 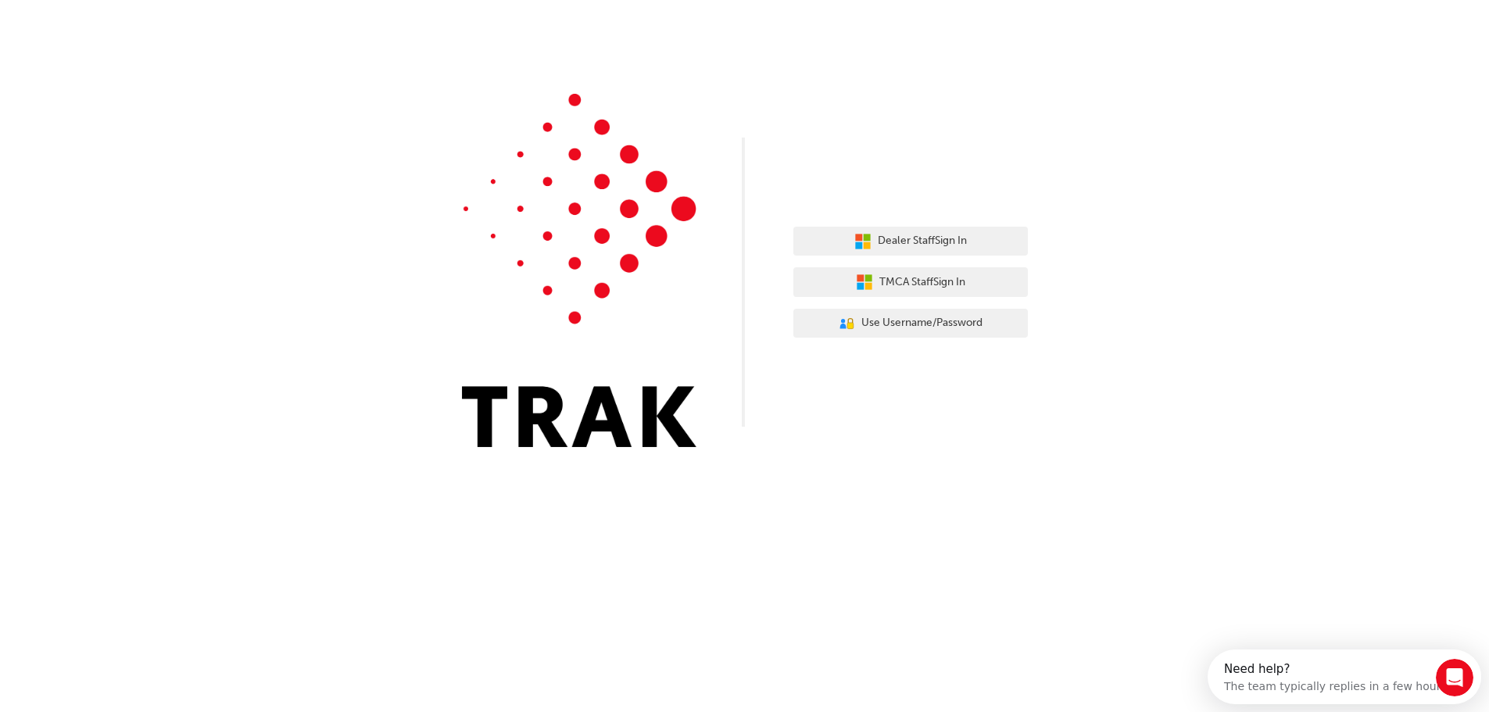 What do you see at coordinates (923, 282) in the screenshot?
I see `span: TMCA Staff Sign In` at bounding box center [923, 282].